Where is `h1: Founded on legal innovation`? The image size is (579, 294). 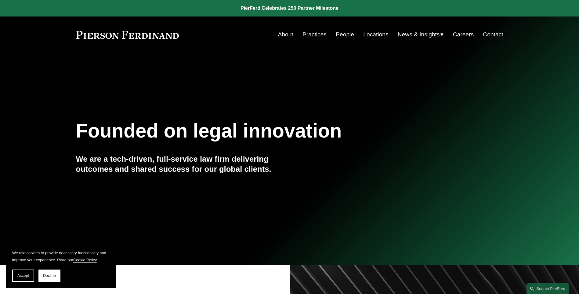
h1: Founded on legal innovation is located at coordinates (254, 131).